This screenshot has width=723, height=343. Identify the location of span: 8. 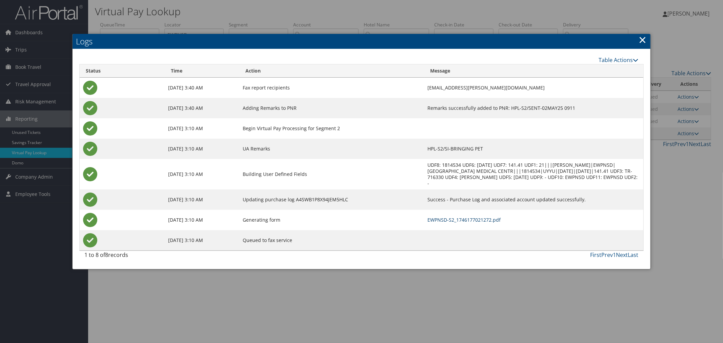
(106, 255).